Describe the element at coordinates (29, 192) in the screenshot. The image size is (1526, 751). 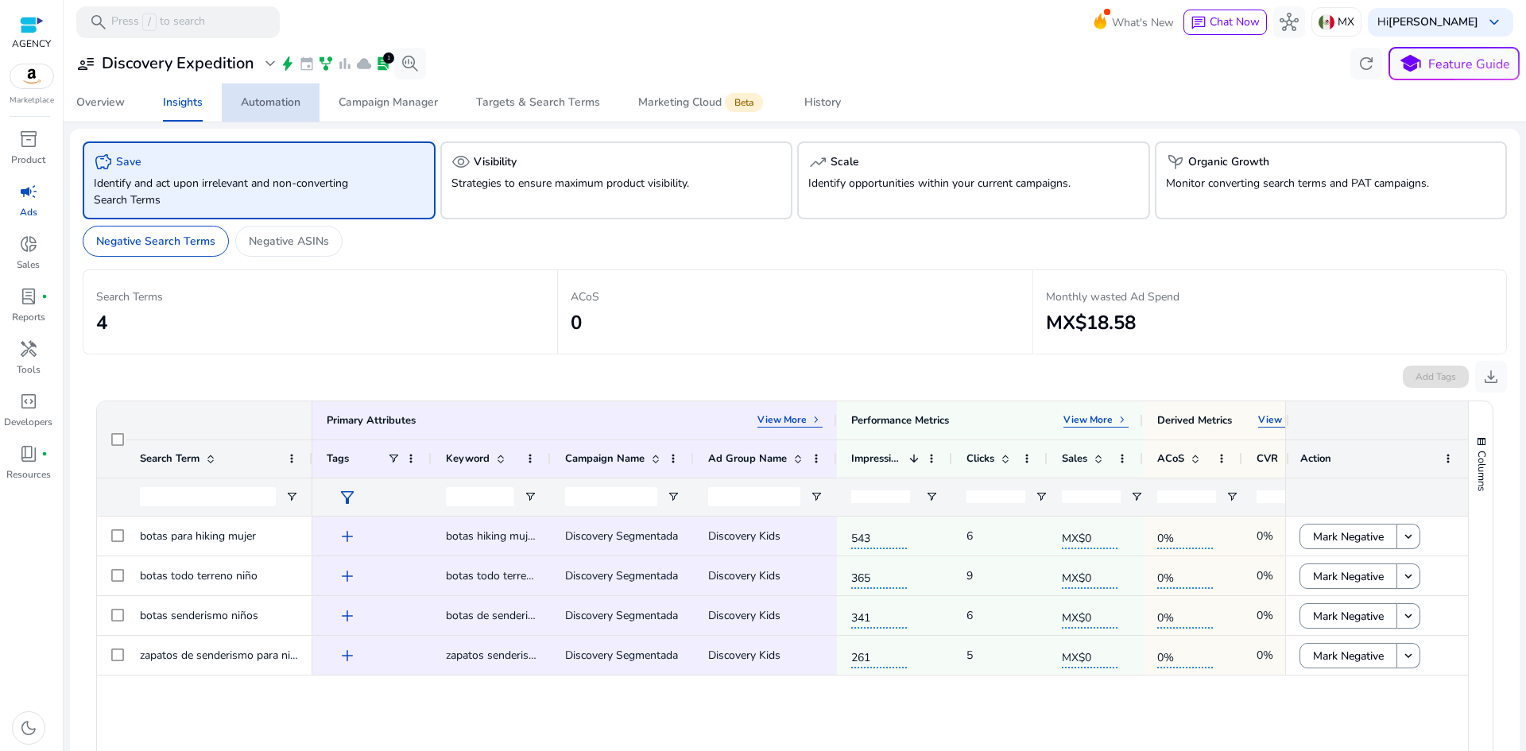
I see `span: campaign` at that location.